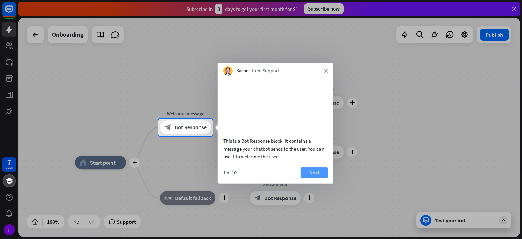 Image resolution: width=522 pixels, height=239 pixels. I want to click on div: 1 of 10, so click(230, 172).